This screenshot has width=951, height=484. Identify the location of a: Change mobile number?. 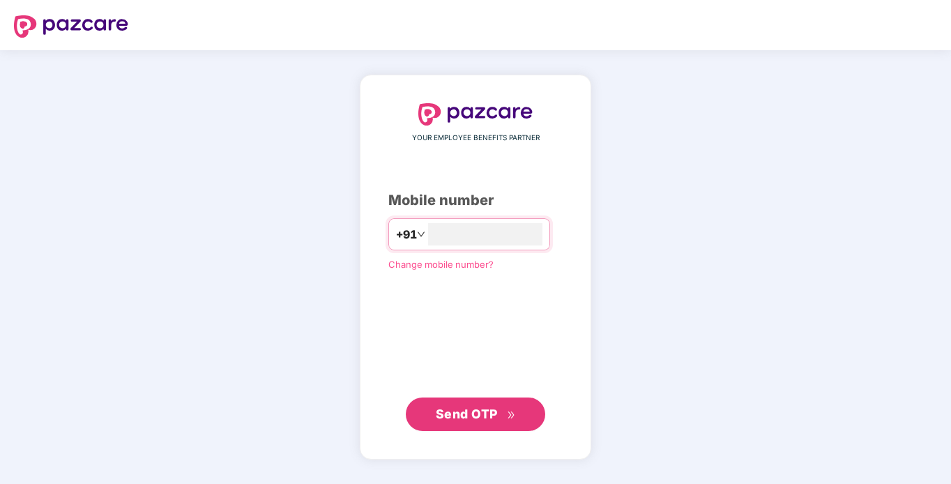
(441, 264).